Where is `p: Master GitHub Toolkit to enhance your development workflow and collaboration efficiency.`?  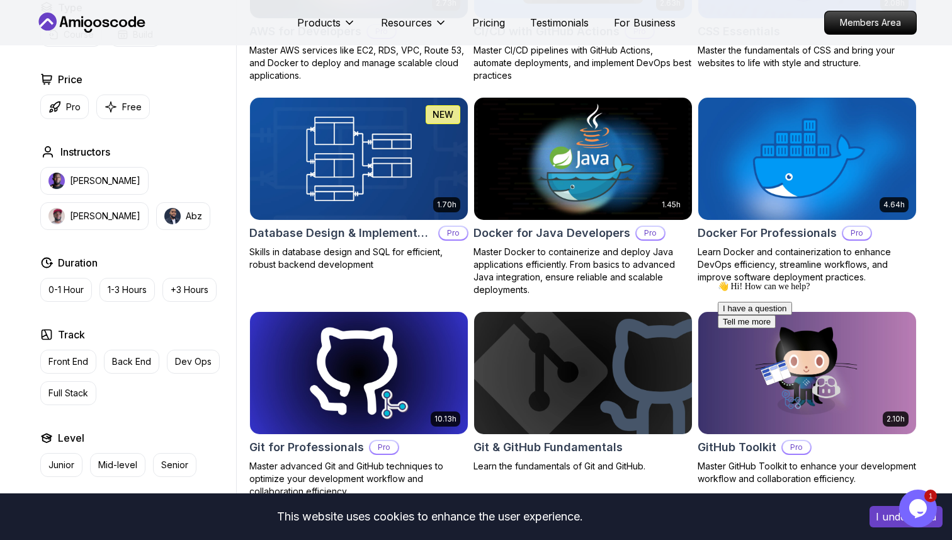 p: Master GitHub Toolkit to enhance your development workflow and collaboration efficiency. is located at coordinates (808, 472).